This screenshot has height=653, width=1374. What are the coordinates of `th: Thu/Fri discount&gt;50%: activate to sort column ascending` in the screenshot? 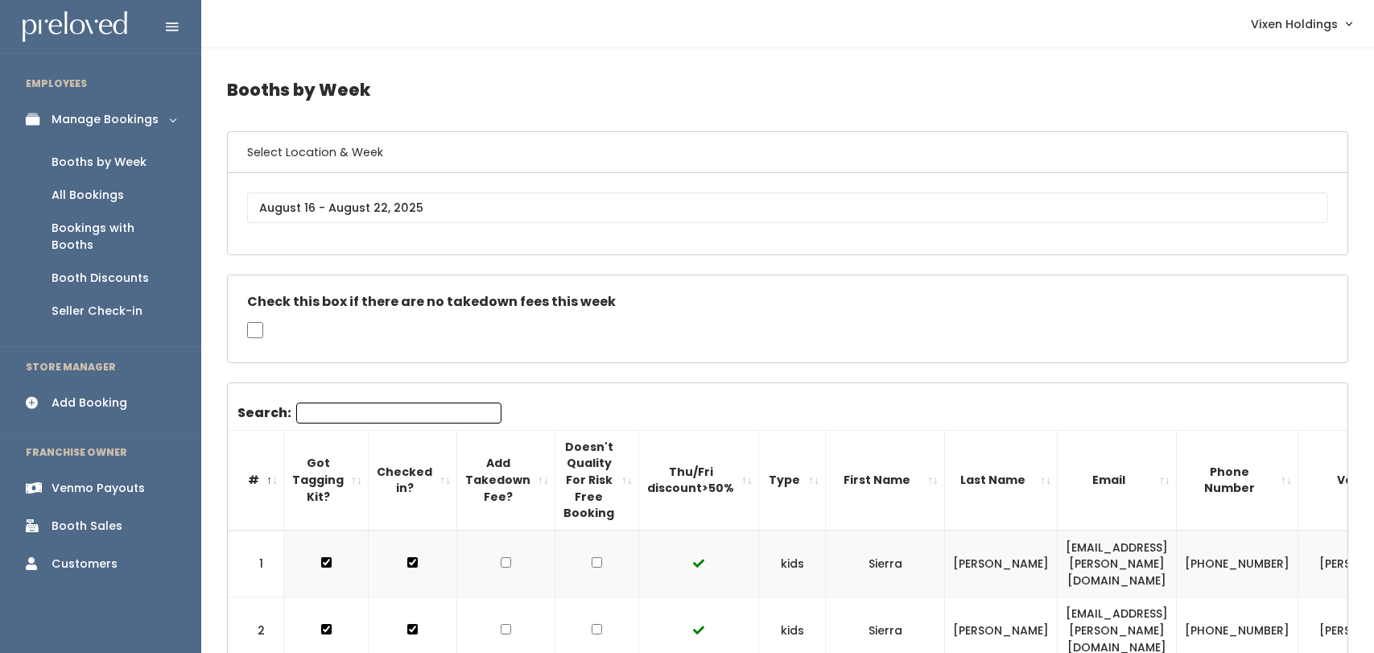 It's located at (699, 480).